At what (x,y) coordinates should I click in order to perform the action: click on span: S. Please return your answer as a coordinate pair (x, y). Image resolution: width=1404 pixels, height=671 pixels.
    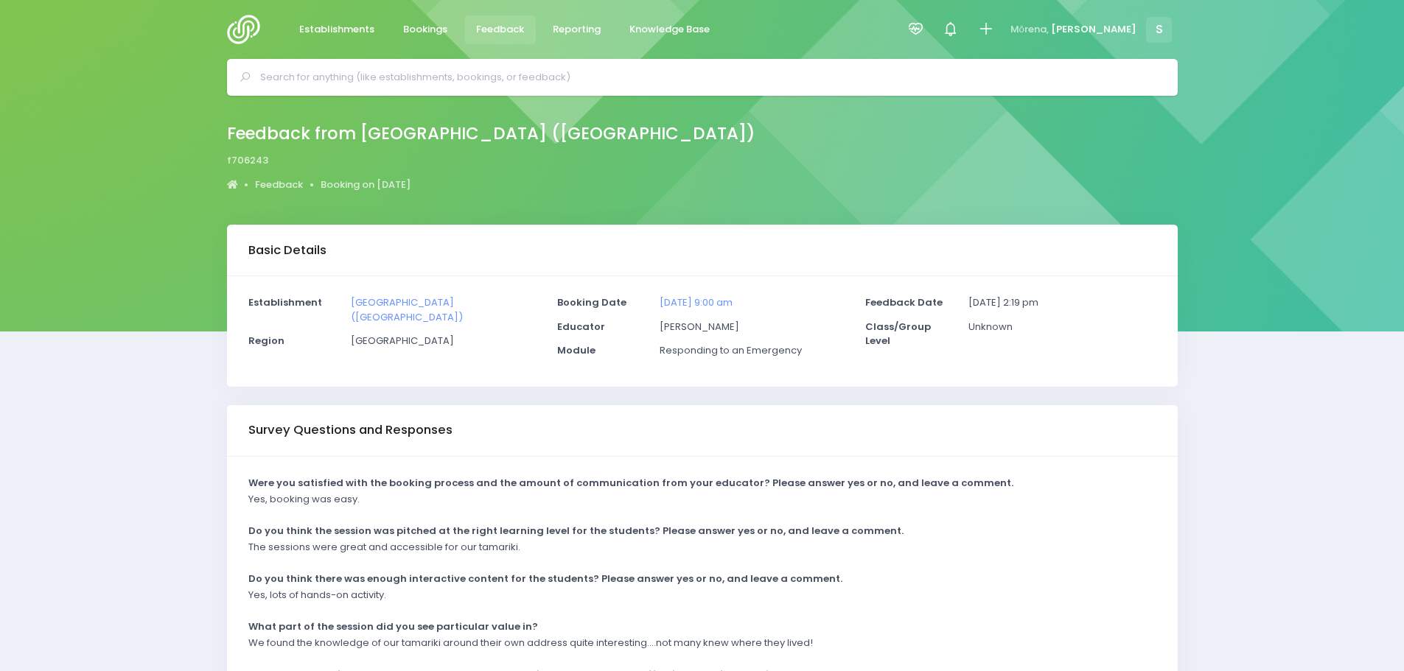
    Looking at the image, I should click on (1158, 29).